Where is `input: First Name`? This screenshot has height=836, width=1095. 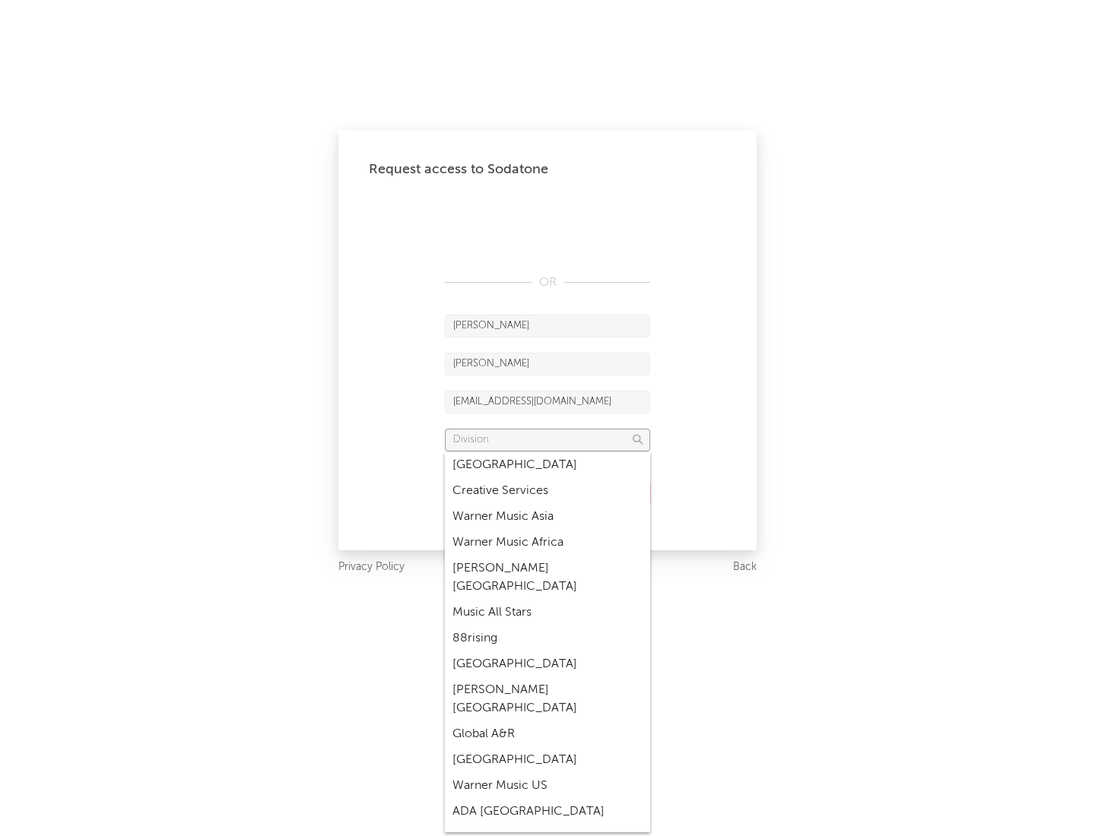 input: First Name is located at coordinates (548, 326).